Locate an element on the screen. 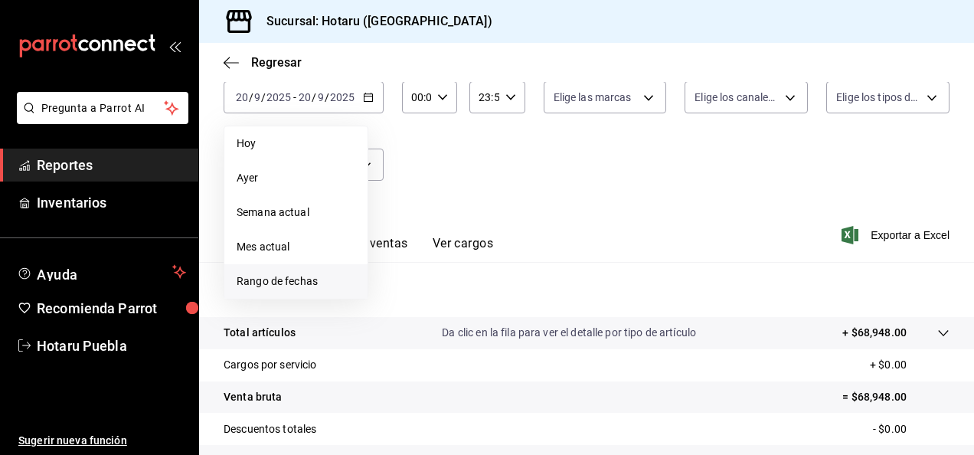  p: Cargos por servicio is located at coordinates (270, 364).